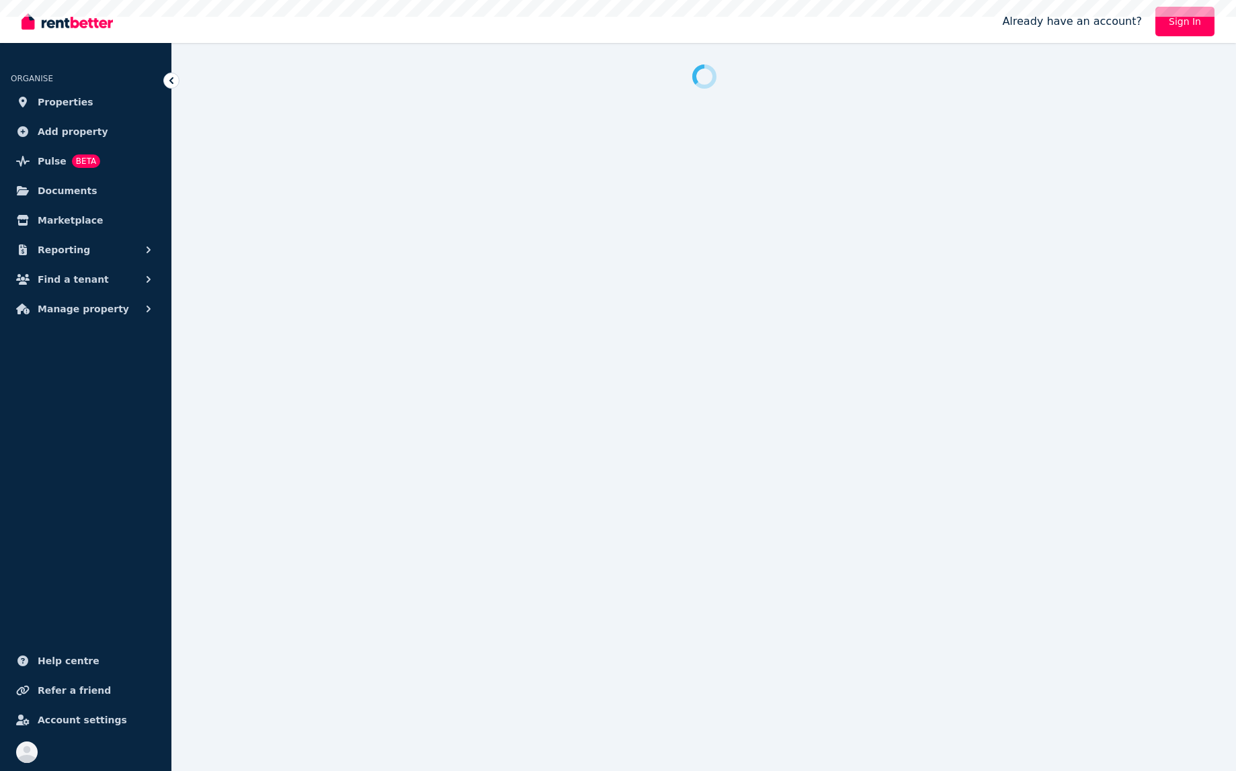 The width and height of the screenshot is (1236, 771). What do you see at coordinates (82, 720) in the screenshot?
I see `span: Account settings` at bounding box center [82, 720].